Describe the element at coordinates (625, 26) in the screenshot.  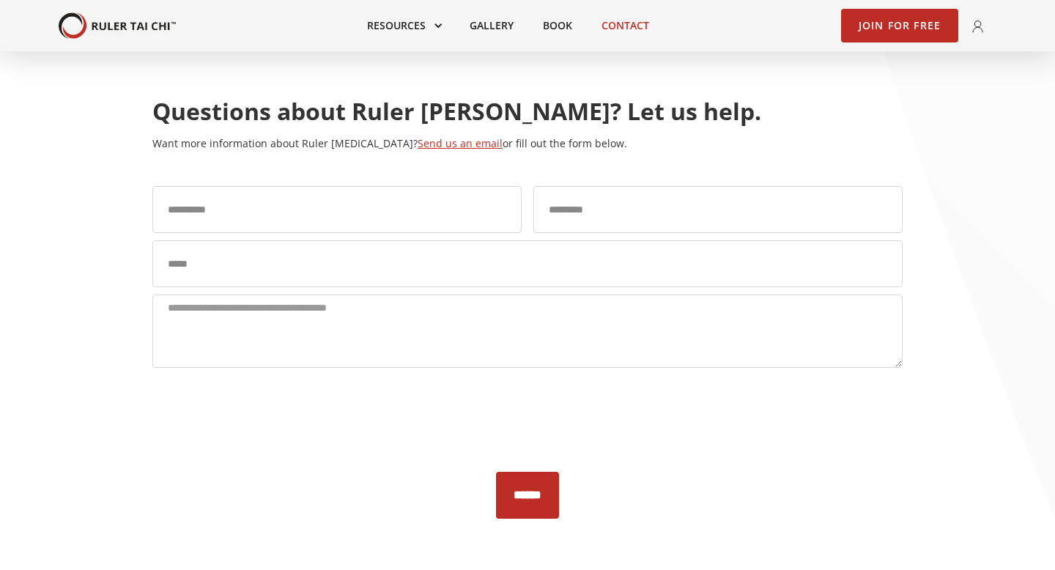
I see `a: Contact` at that location.